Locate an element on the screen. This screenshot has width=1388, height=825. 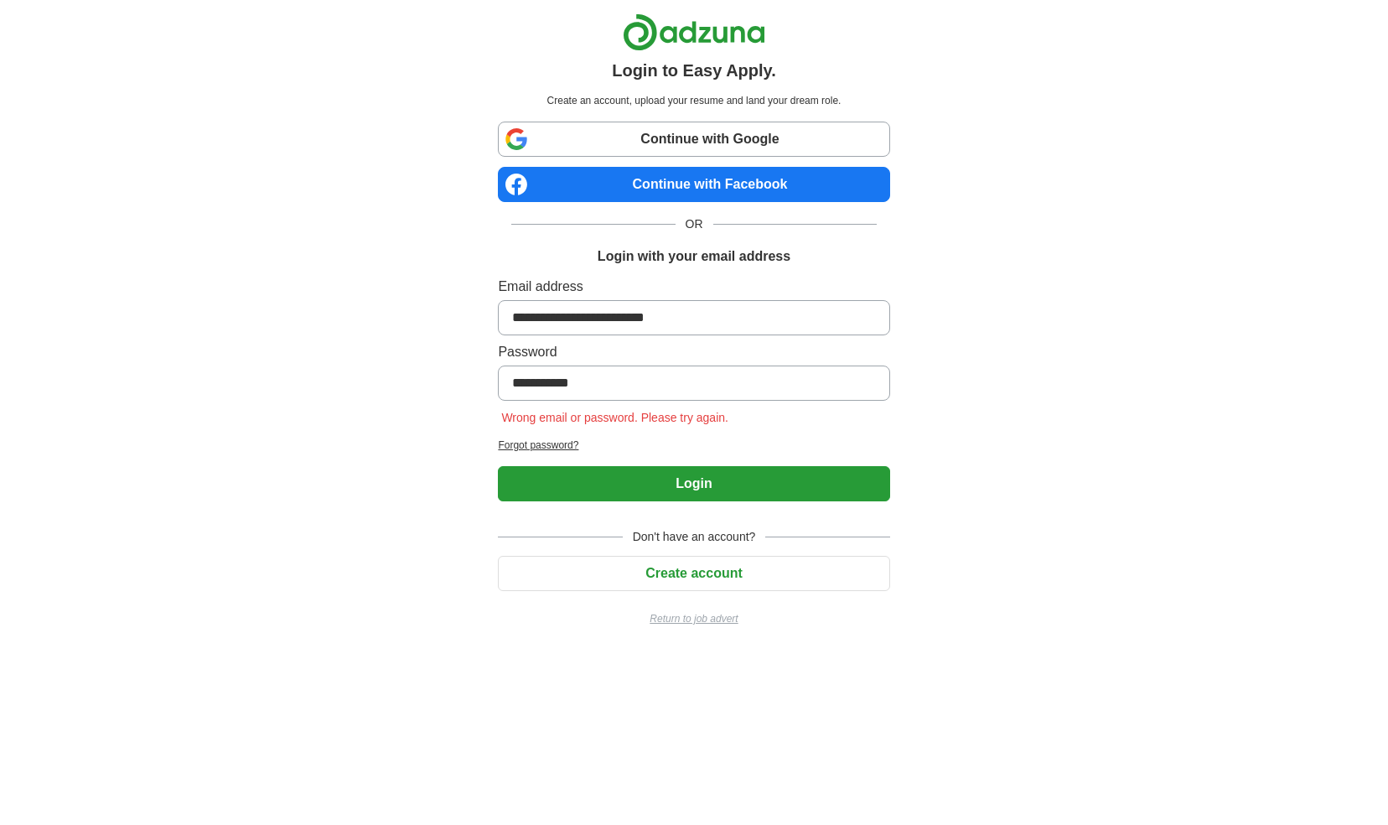
h1: Login to Easy Apply. is located at coordinates (694, 70).